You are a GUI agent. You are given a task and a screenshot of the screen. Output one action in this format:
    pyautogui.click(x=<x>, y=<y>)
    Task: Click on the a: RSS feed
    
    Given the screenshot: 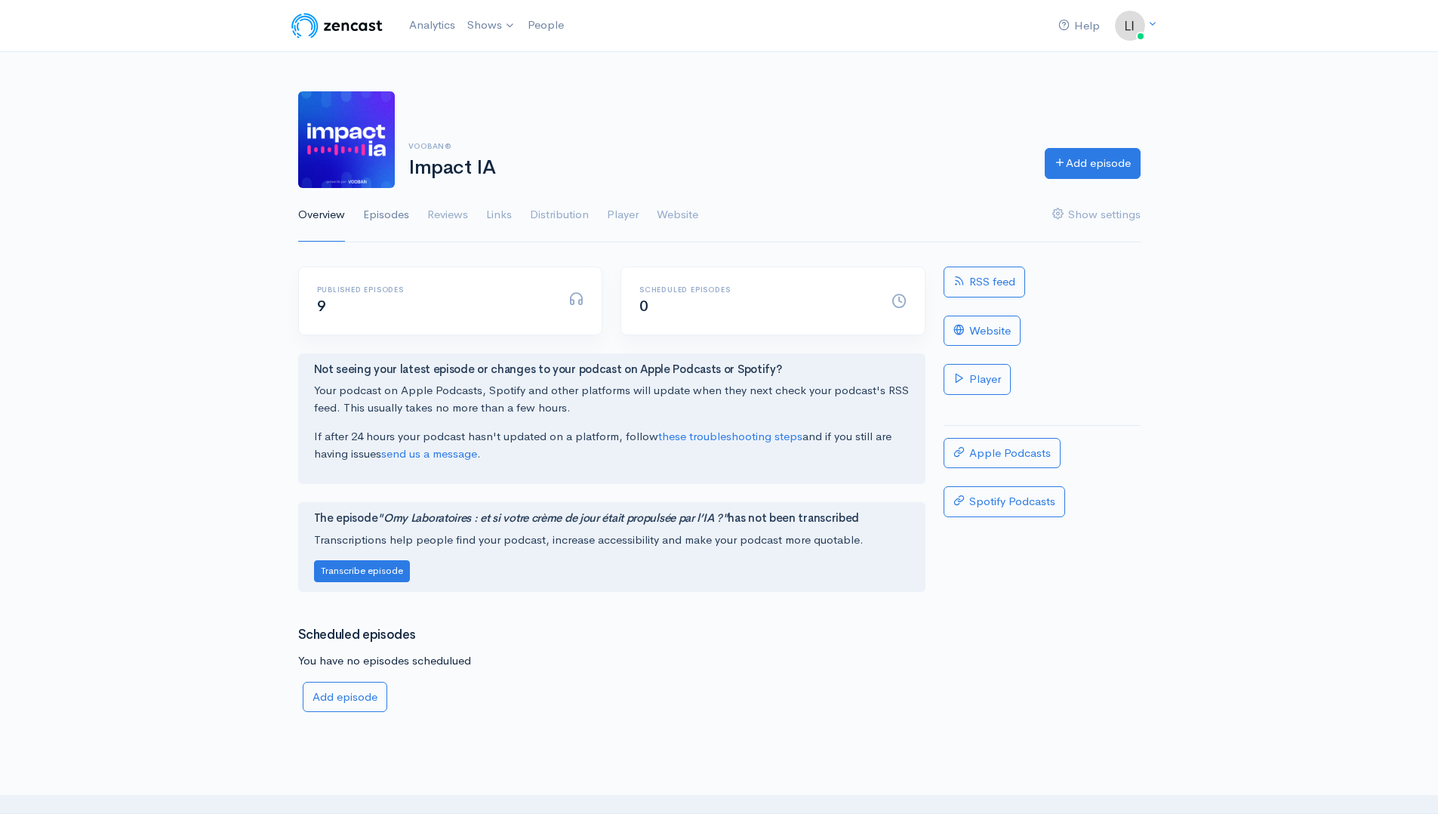 What is the action you would take?
    pyautogui.click(x=984, y=282)
    